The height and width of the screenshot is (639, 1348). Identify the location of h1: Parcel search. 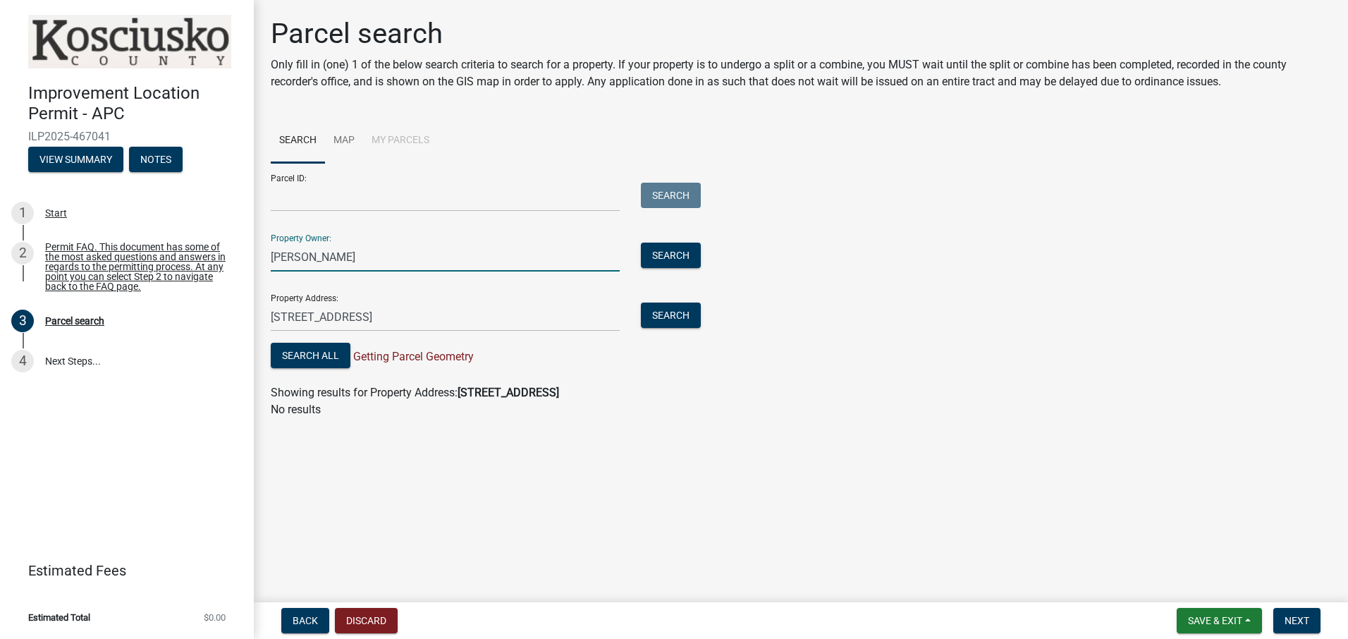
(801, 34).